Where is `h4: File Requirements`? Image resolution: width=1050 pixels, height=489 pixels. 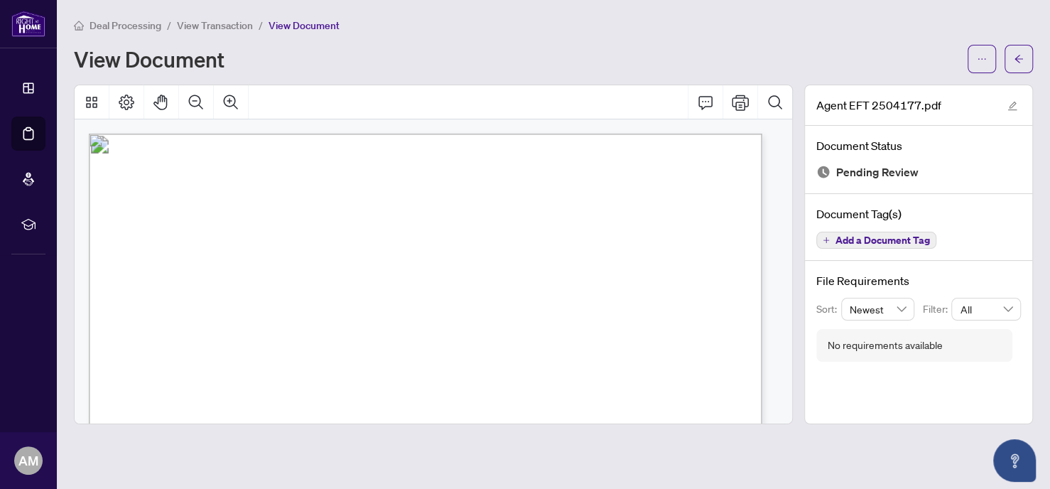 h4: File Requirements is located at coordinates (919, 281).